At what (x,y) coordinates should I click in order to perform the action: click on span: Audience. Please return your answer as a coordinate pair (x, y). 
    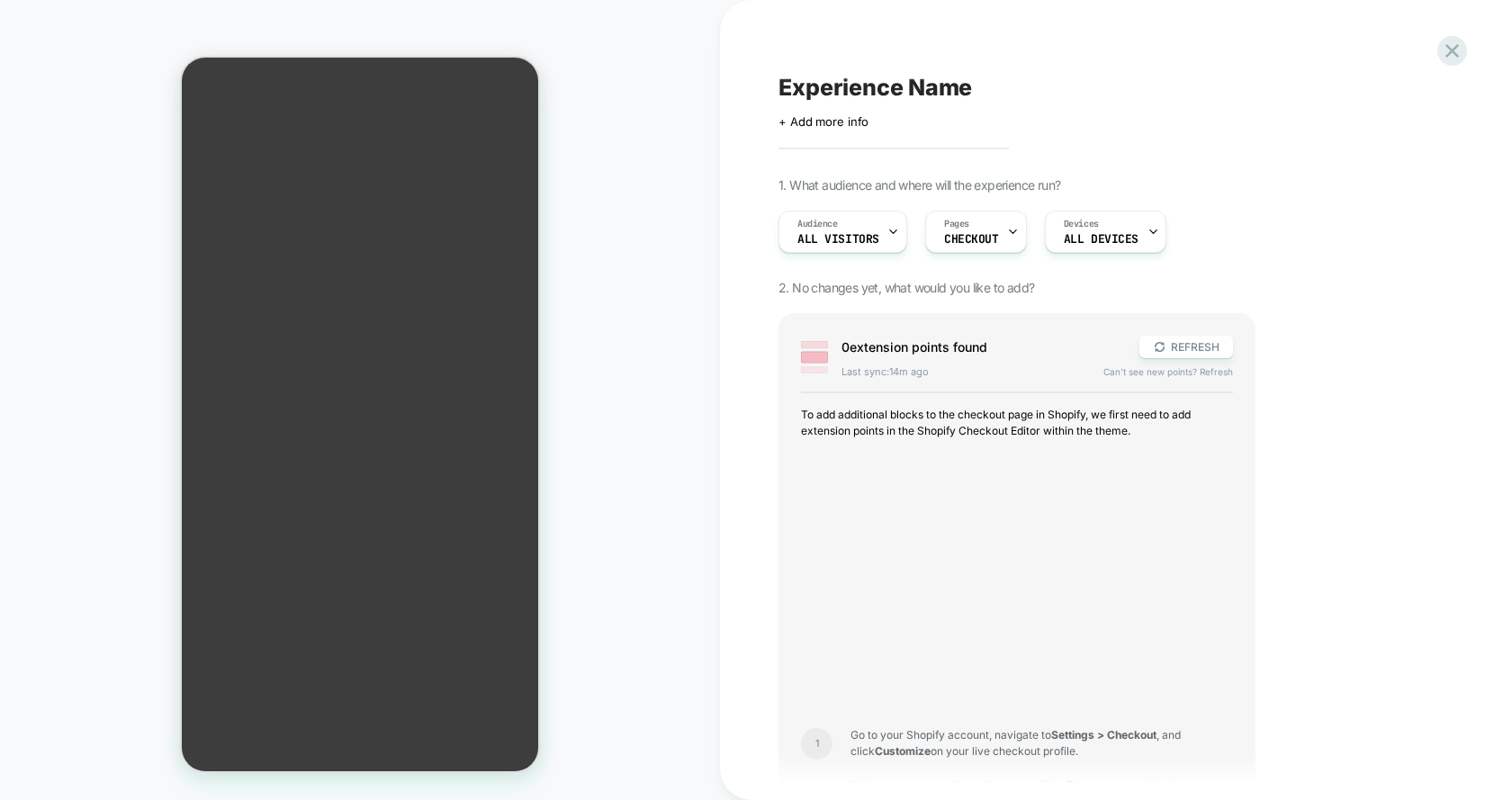
    Looking at the image, I should click on (817, 224).